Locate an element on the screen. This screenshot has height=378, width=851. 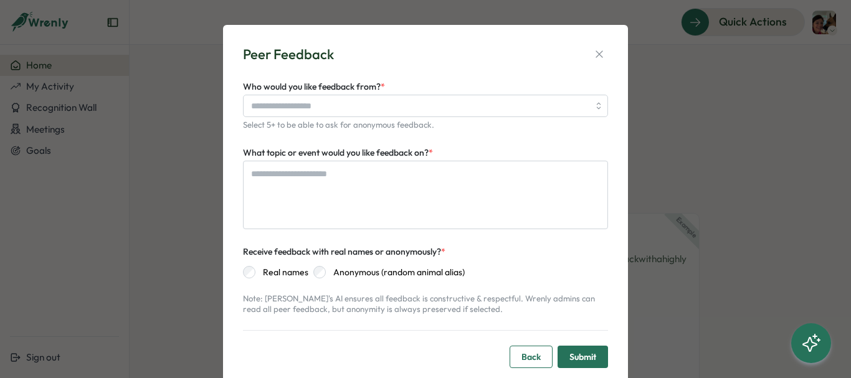
button: Submit is located at coordinates (582, 357).